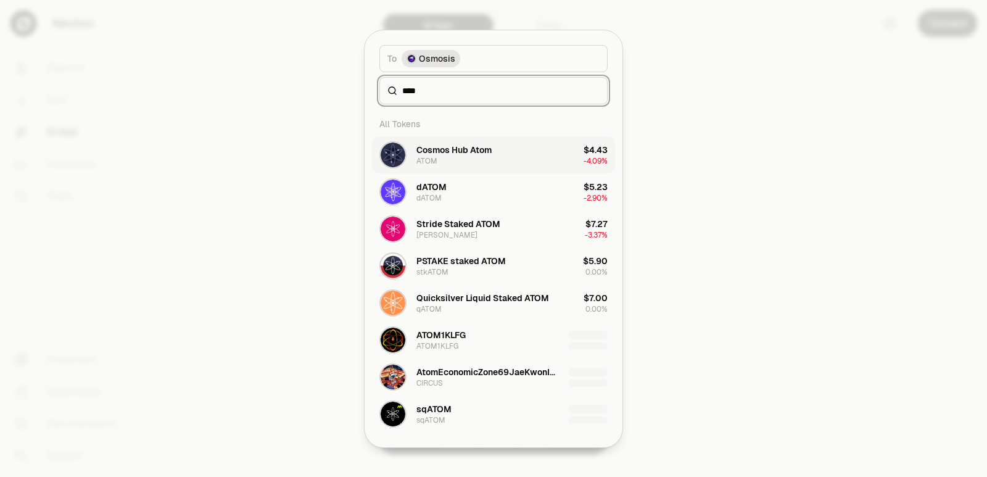  I want to click on div: CIRCUS, so click(429, 383).